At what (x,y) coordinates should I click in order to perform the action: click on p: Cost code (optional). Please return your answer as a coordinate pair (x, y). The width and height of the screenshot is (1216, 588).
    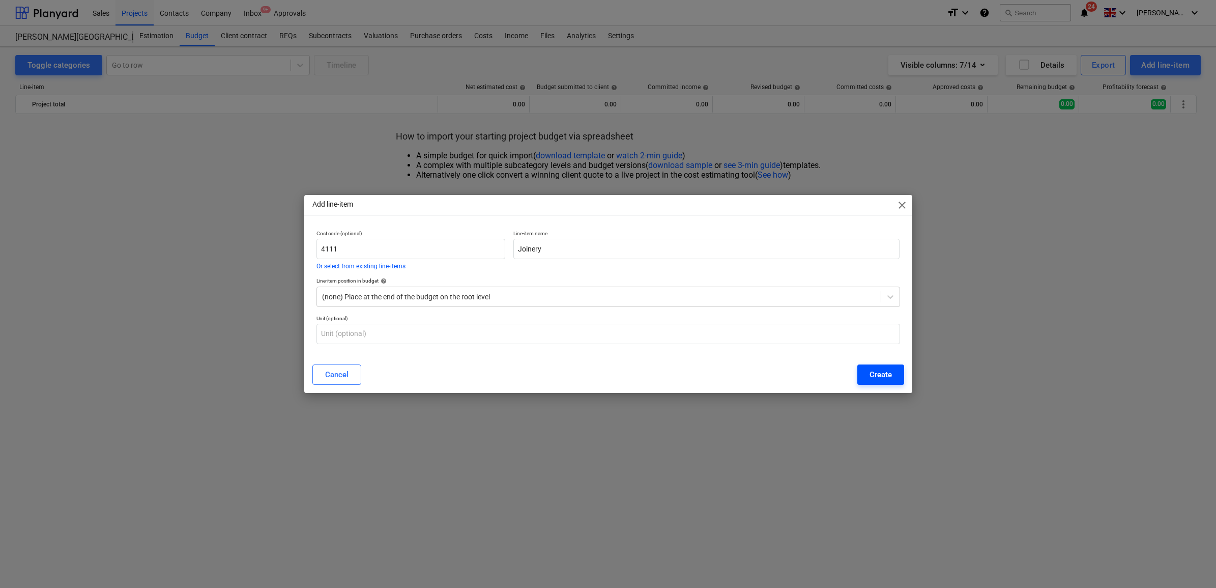
    Looking at the image, I should click on (411, 234).